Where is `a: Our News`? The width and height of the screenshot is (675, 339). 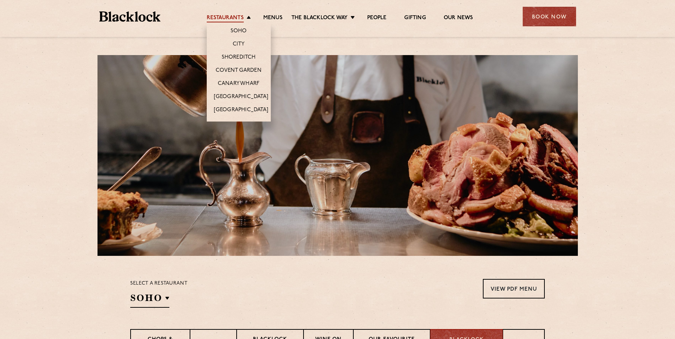
a: Our News is located at coordinates (458, 18).